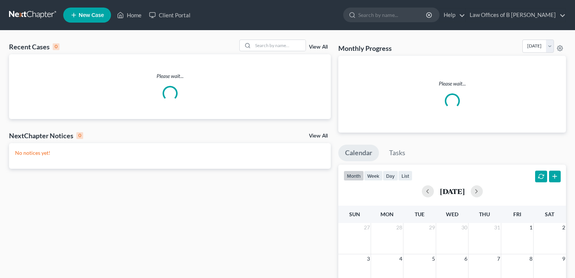  Describe the element at coordinates (420, 214) in the screenshot. I see `span: Tue` at that location.